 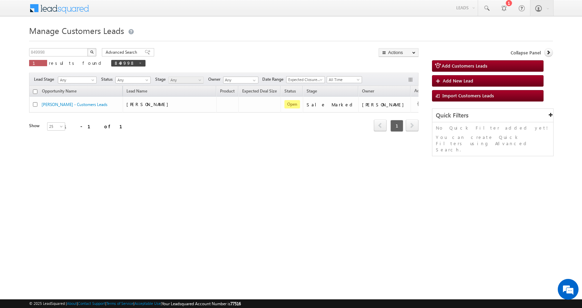 I want to click on span: Your Leadsquared Account Number is, so click(x=201, y=303).